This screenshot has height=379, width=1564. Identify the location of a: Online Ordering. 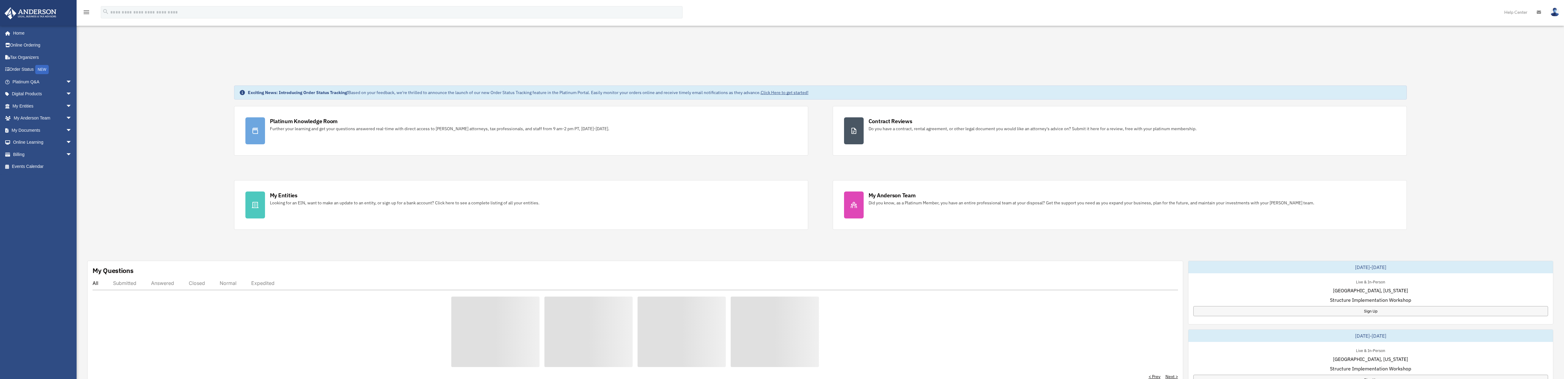
(43, 45).